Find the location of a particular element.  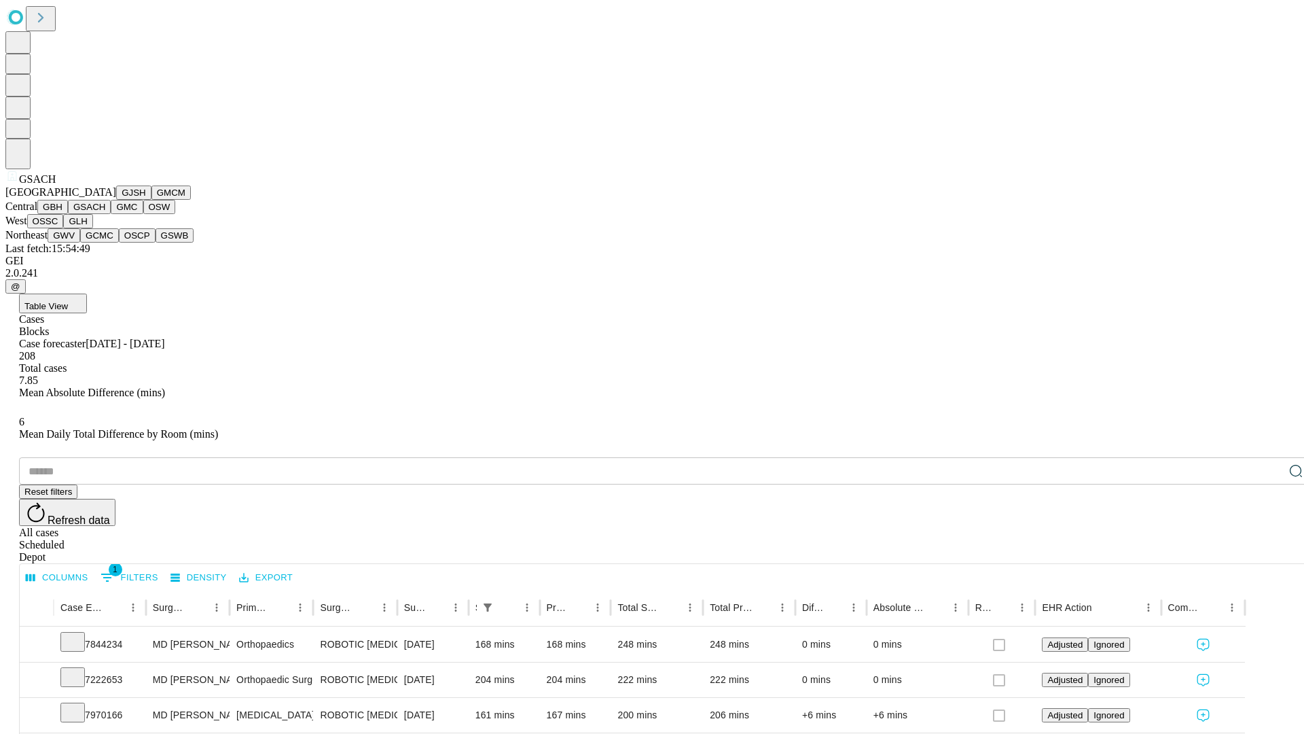

div: Resolved in EHR is located at coordinates (984, 607).